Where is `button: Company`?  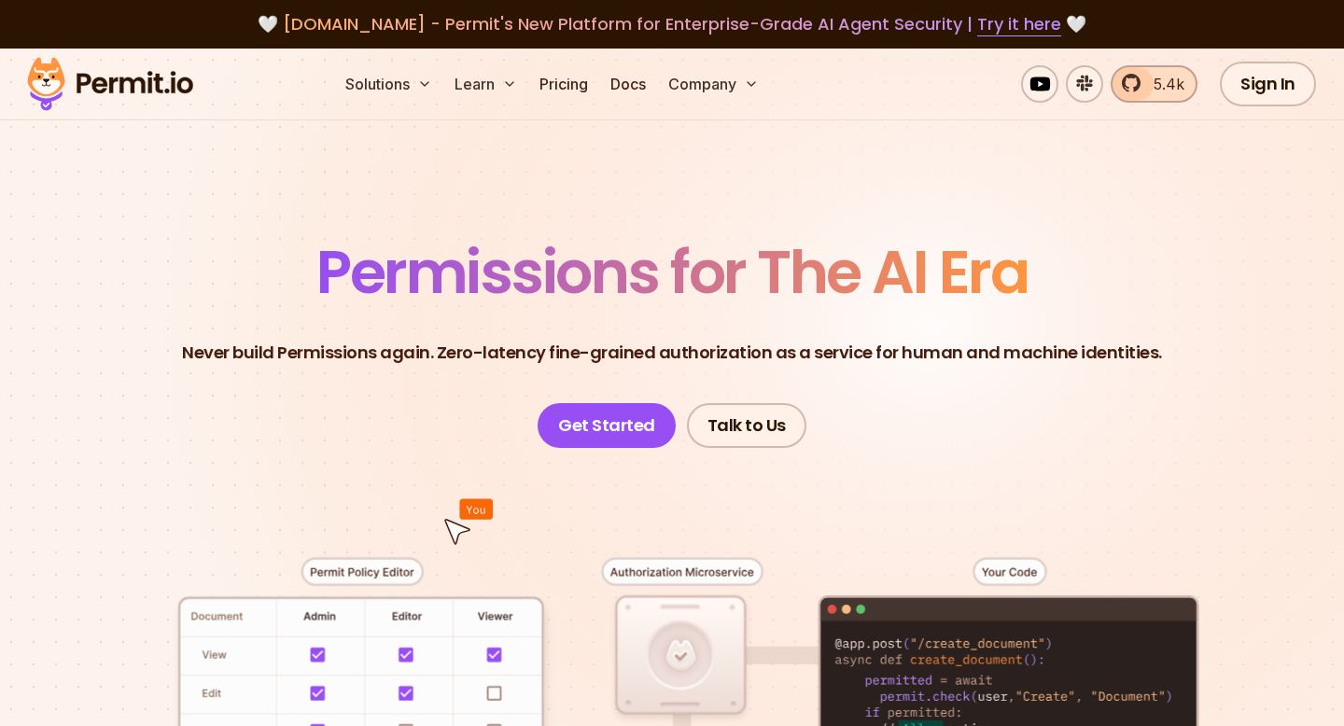
button: Company is located at coordinates (713, 84).